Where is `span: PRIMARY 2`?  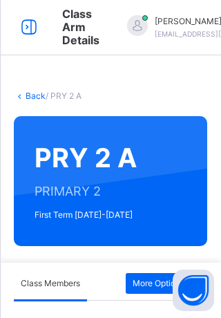 span: PRIMARY 2 is located at coordinates (104, 191).